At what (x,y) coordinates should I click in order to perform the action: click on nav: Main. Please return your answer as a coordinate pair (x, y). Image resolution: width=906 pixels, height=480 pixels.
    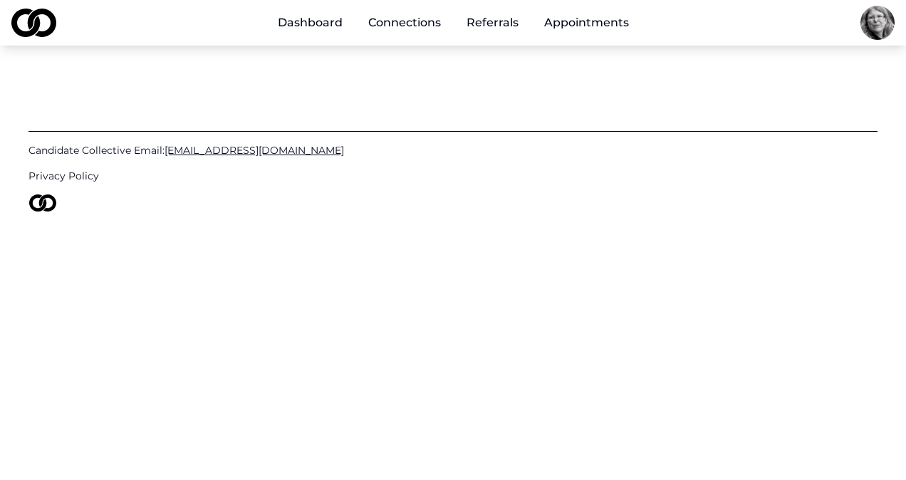
    Looking at the image, I should click on (453, 23).